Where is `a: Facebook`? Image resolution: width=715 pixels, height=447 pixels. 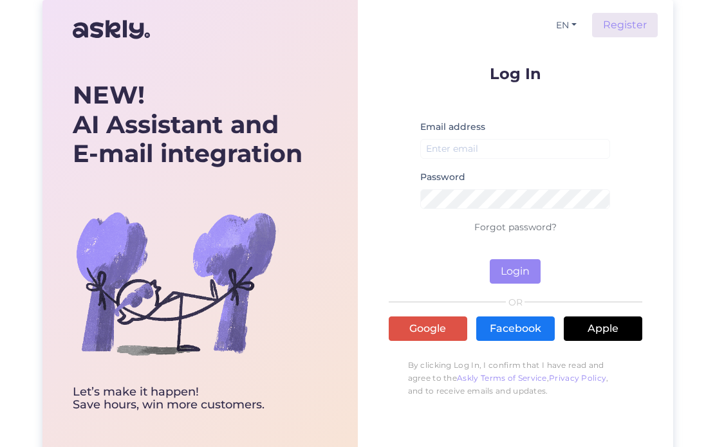 a: Facebook is located at coordinates (516, 329).